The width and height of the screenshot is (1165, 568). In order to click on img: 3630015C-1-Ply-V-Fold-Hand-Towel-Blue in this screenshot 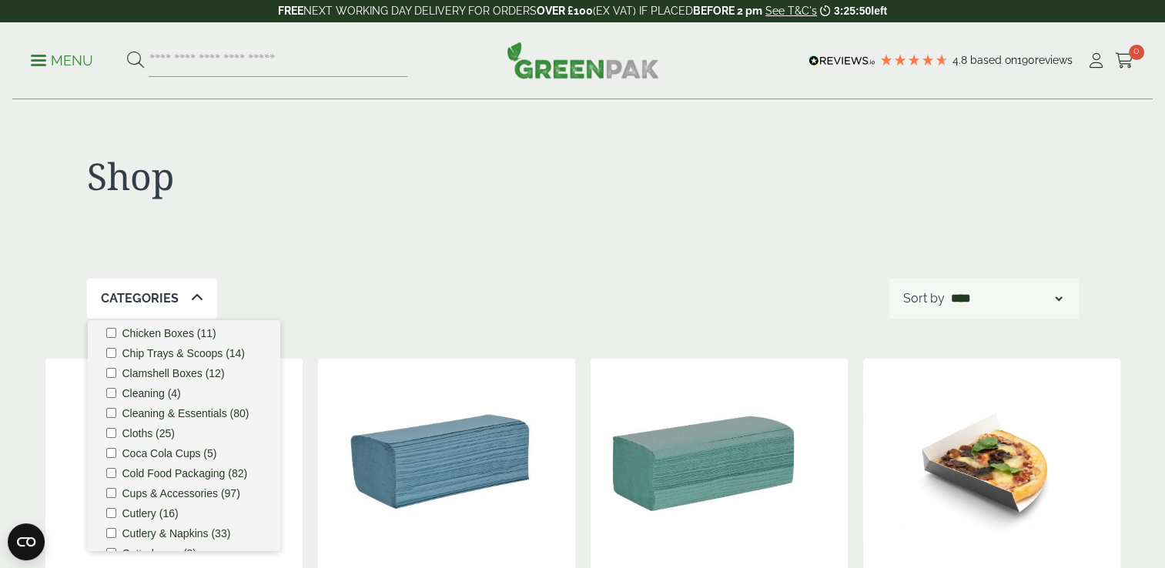, I will do `click(447, 455)`.